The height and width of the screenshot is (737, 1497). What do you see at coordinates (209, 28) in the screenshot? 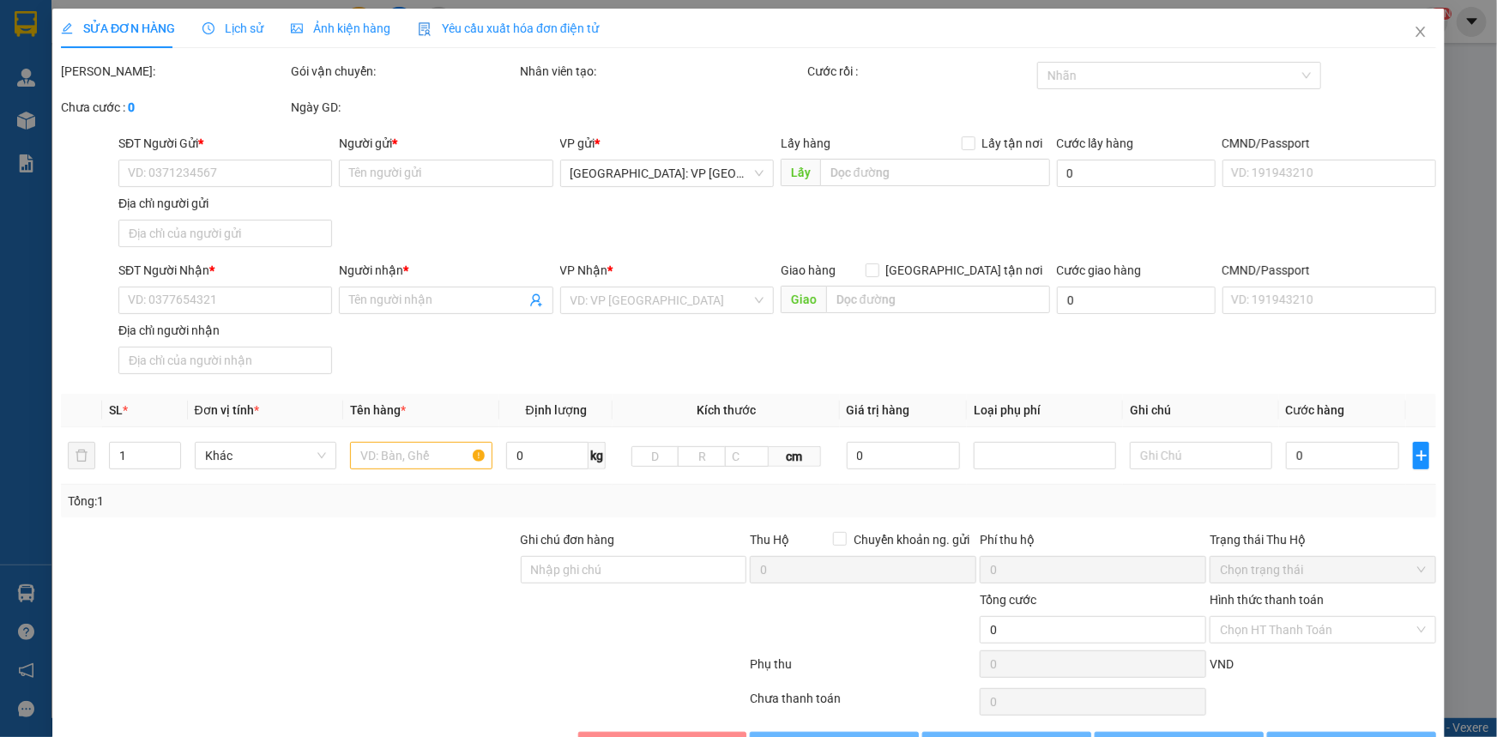
I see `span: clock-circle` at bounding box center [209, 28].